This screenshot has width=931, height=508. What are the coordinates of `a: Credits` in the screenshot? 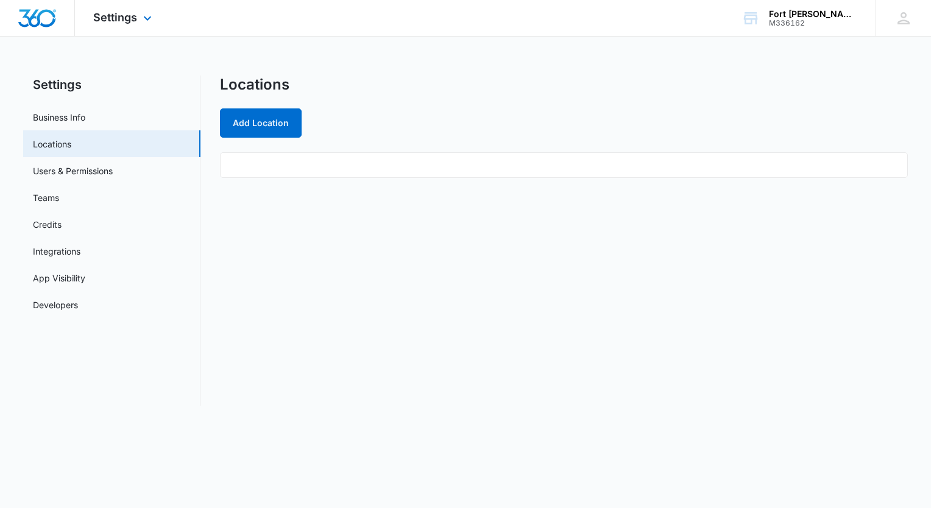 It's located at (47, 224).